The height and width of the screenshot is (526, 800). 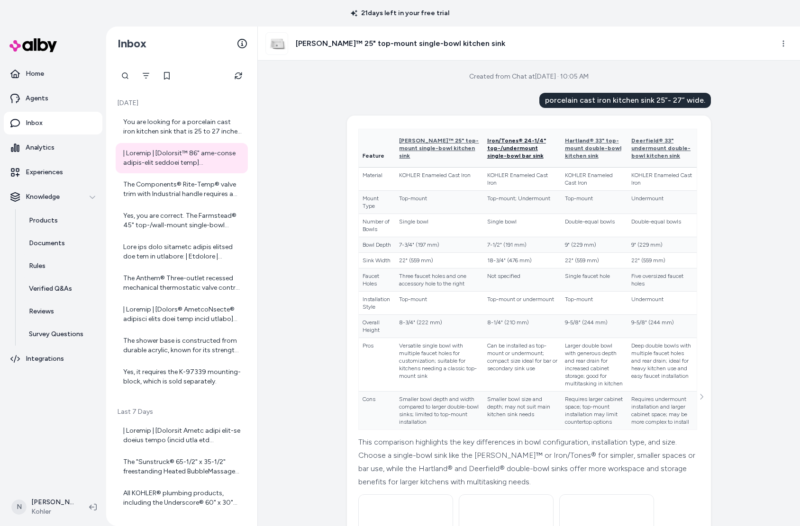 I want to click on div: All KOHLER® plumbing products, including the Underscore® 60" x 30" alcove bath right drain, come ..., so click(x=182, y=498).